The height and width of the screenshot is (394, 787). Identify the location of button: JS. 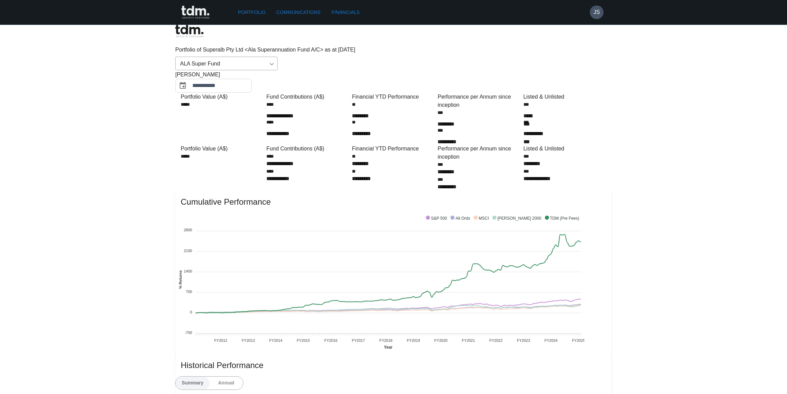
(596, 12).